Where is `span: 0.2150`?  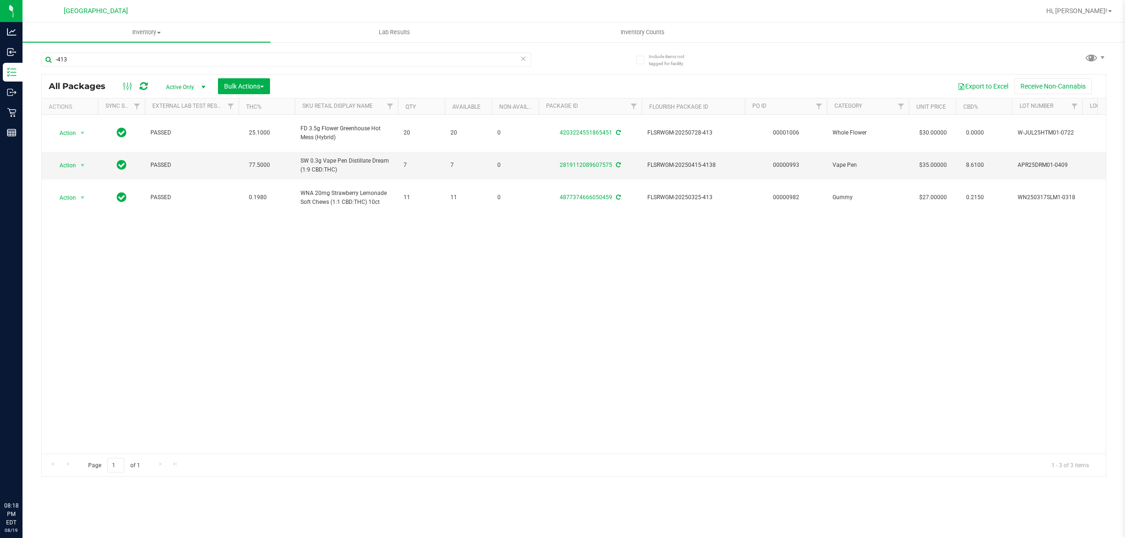
span: 0.2150 is located at coordinates (975, 197).